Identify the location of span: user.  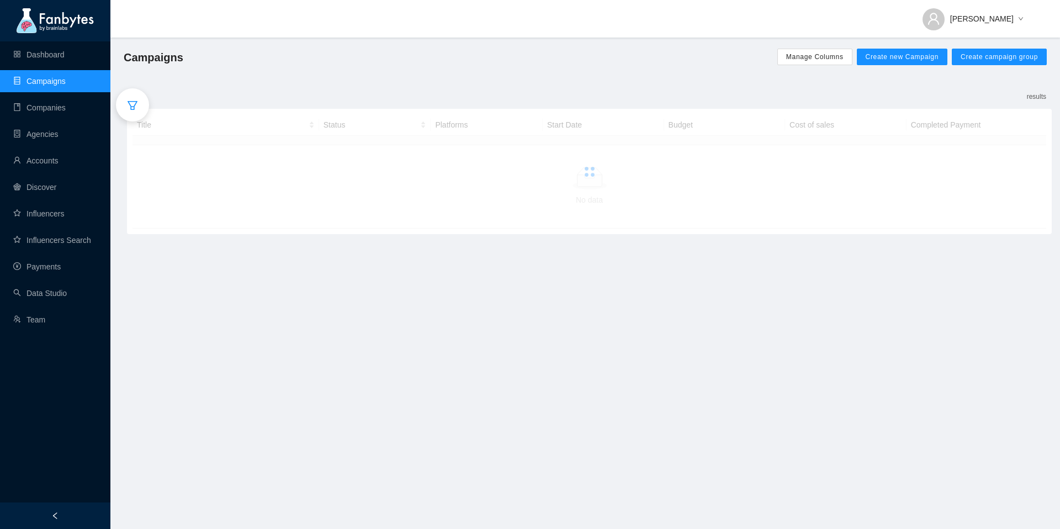
(934, 19).